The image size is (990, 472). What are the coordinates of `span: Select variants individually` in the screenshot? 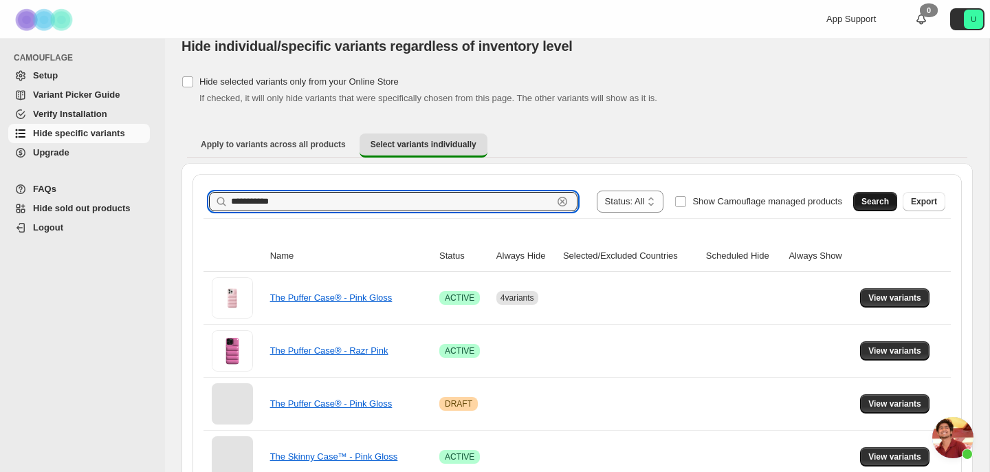 It's located at (424, 144).